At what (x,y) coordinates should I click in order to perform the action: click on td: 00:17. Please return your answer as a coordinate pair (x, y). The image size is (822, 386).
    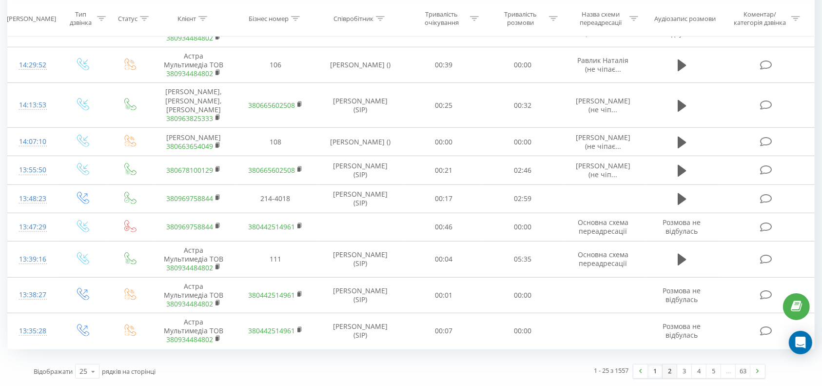
    Looking at the image, I should click on (444, 198).